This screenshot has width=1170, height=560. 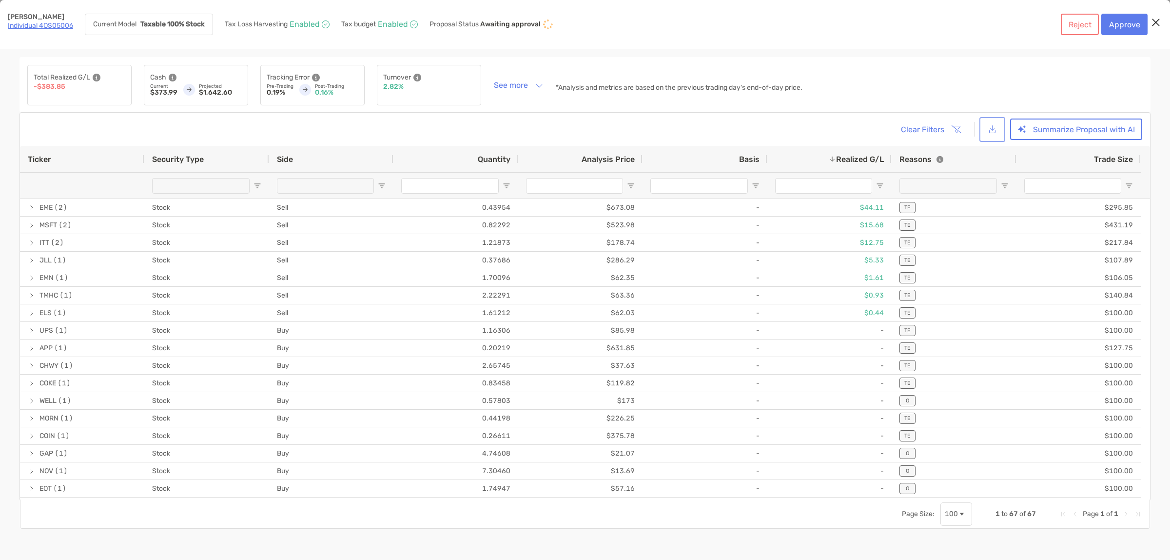 What do you see at coordinates (45, 260) in the screenshot?
I see `span: JLL` at bounding box center [45, 260].